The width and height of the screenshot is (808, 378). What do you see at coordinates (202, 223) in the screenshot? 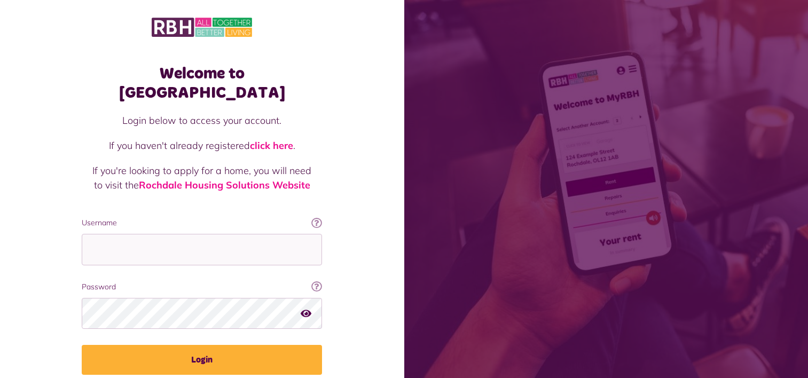
I see `label: Username` at bounding box center [202, 223].